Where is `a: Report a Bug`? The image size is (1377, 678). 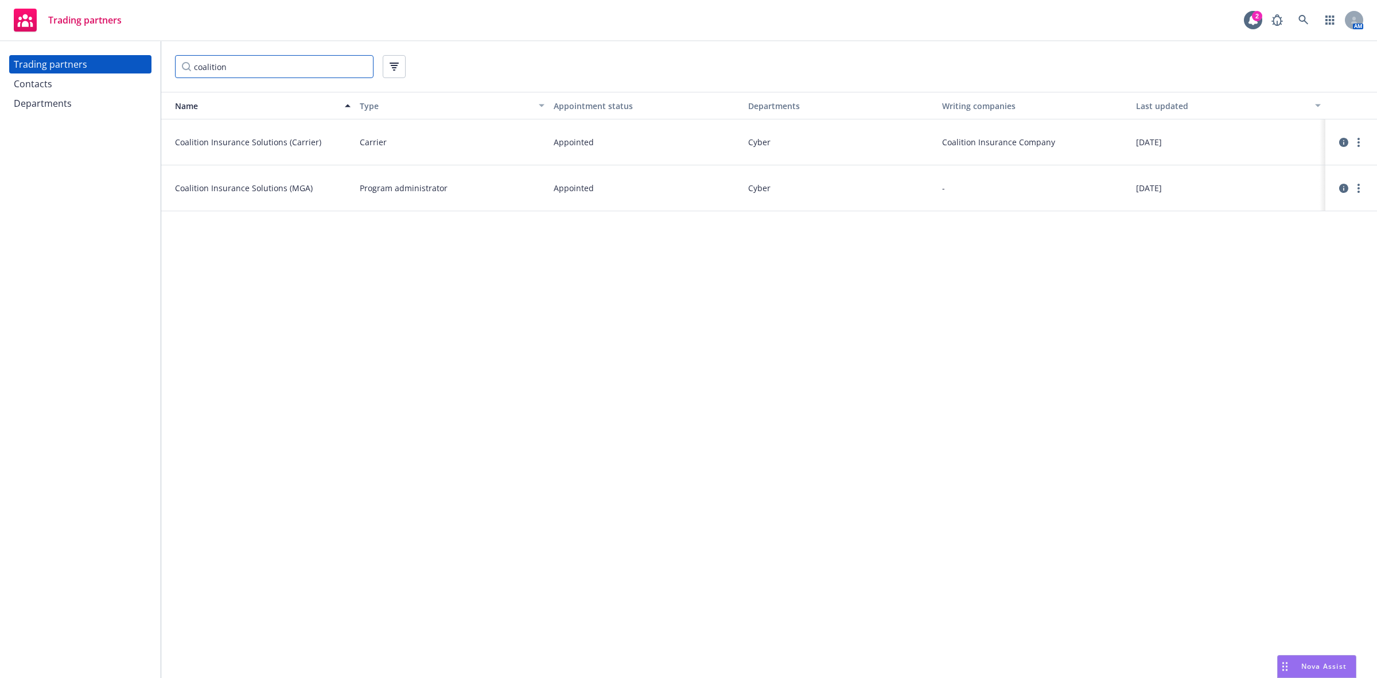 a: Report a Bug is located at coordinates (1277, 20).